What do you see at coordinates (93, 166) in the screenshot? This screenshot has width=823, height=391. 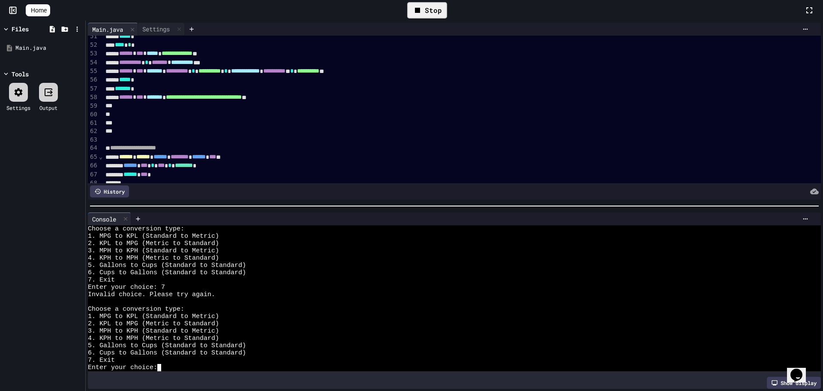 I see `div: 66` at bounding box center [93, 166].